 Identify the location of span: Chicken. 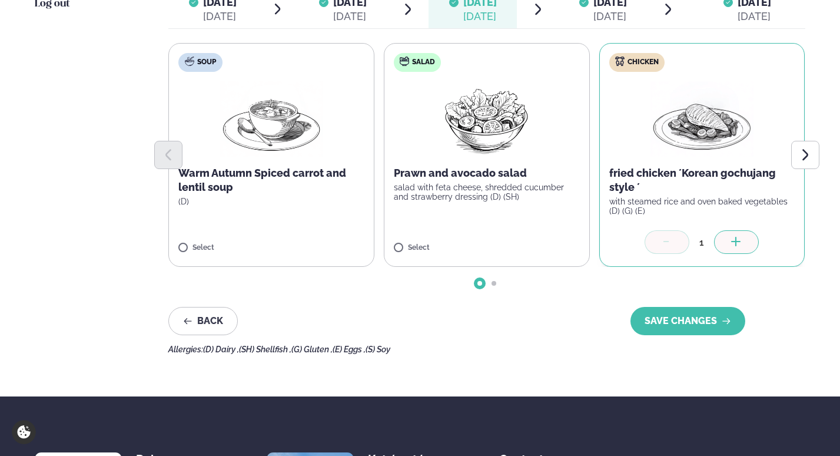
(643, 62).